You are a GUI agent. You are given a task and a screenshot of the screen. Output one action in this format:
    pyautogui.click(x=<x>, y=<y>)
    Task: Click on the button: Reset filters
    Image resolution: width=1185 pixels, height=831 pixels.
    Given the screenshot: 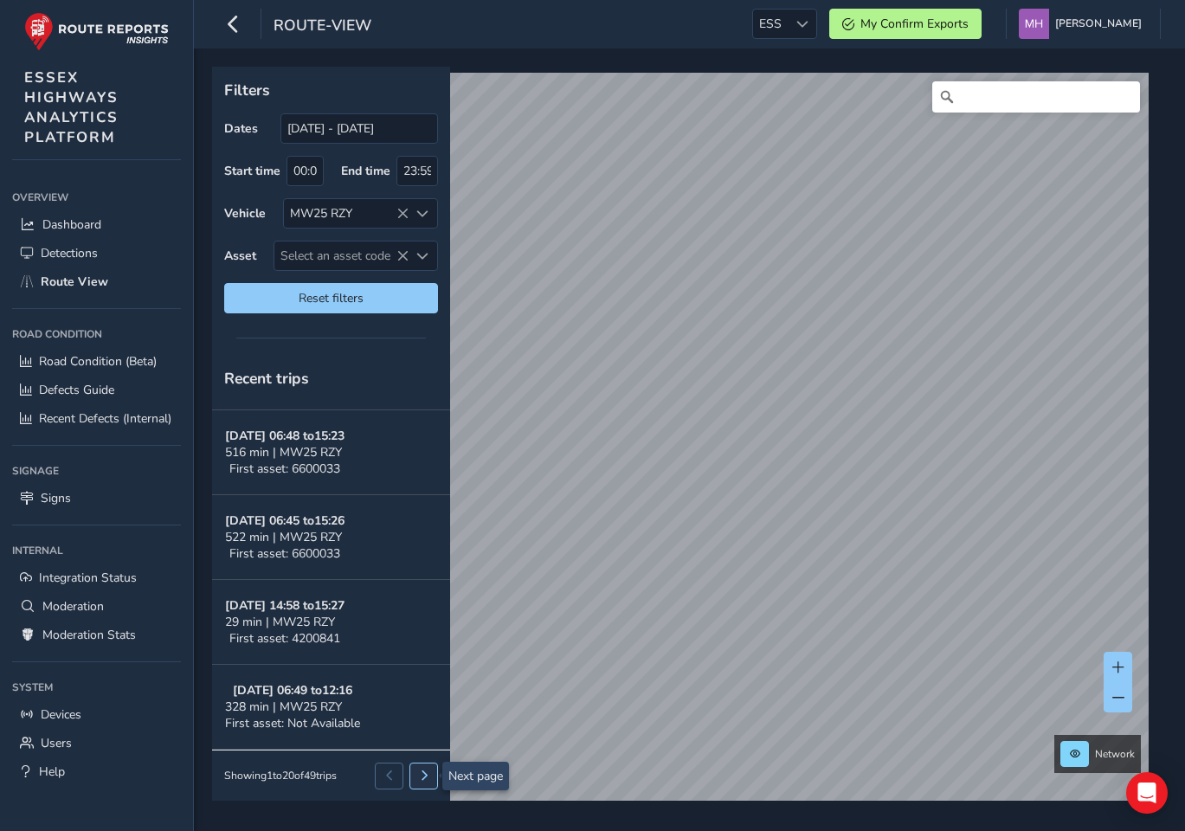 What is the action you would take?
    pyautogui.click(x=331, y=298)
    